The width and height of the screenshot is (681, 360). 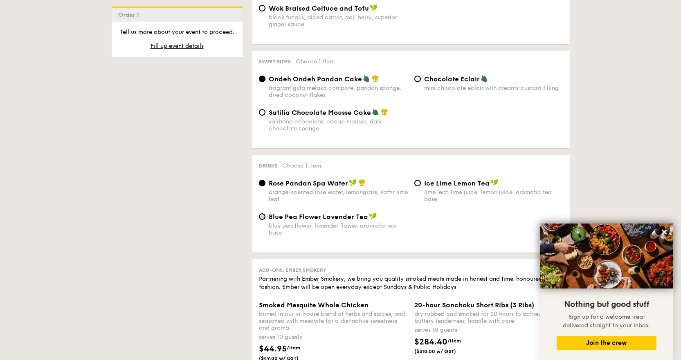 I want to click on p: Tell us more about your event to proceed., so click(x=177, y=32).